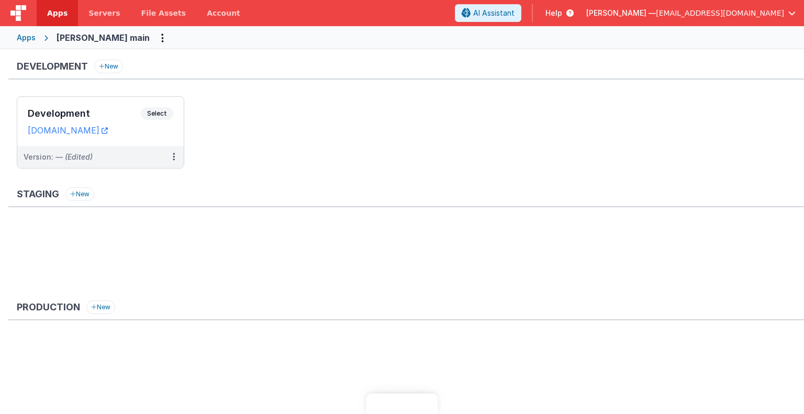 This screenshot has height=414, width=804. I want to click on div: Apps, so click(26, 38).